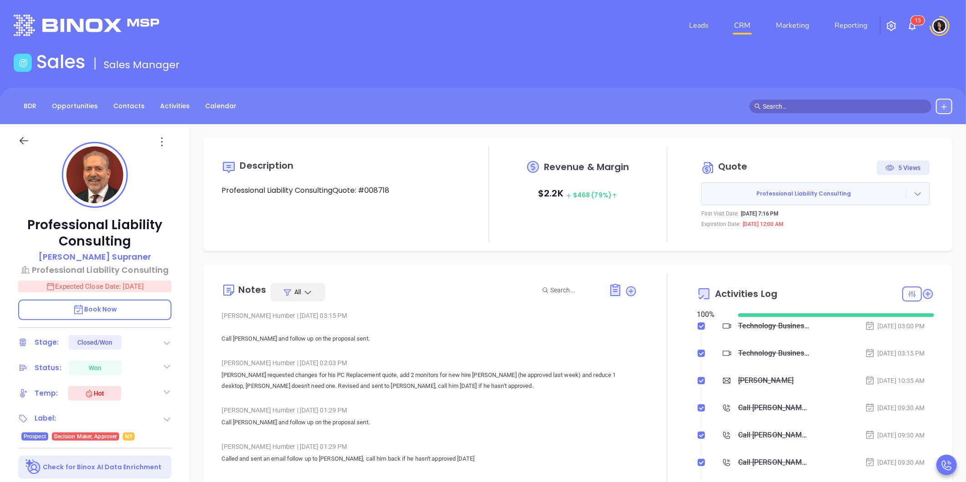 The height and width of the screenshot is (482, 966). I want to click on span: Book Now, so click(95, 309).